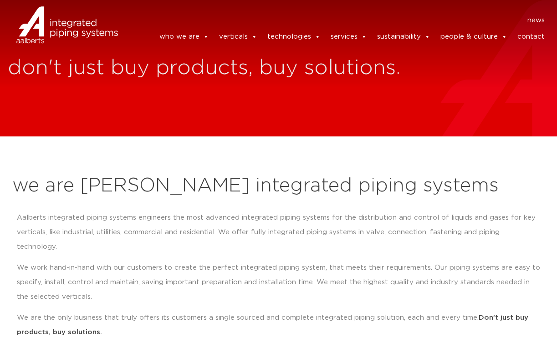 Image resolution: width=557 pixels, height=347 pixels. I want to click on a: who we are, so click(184, 37).